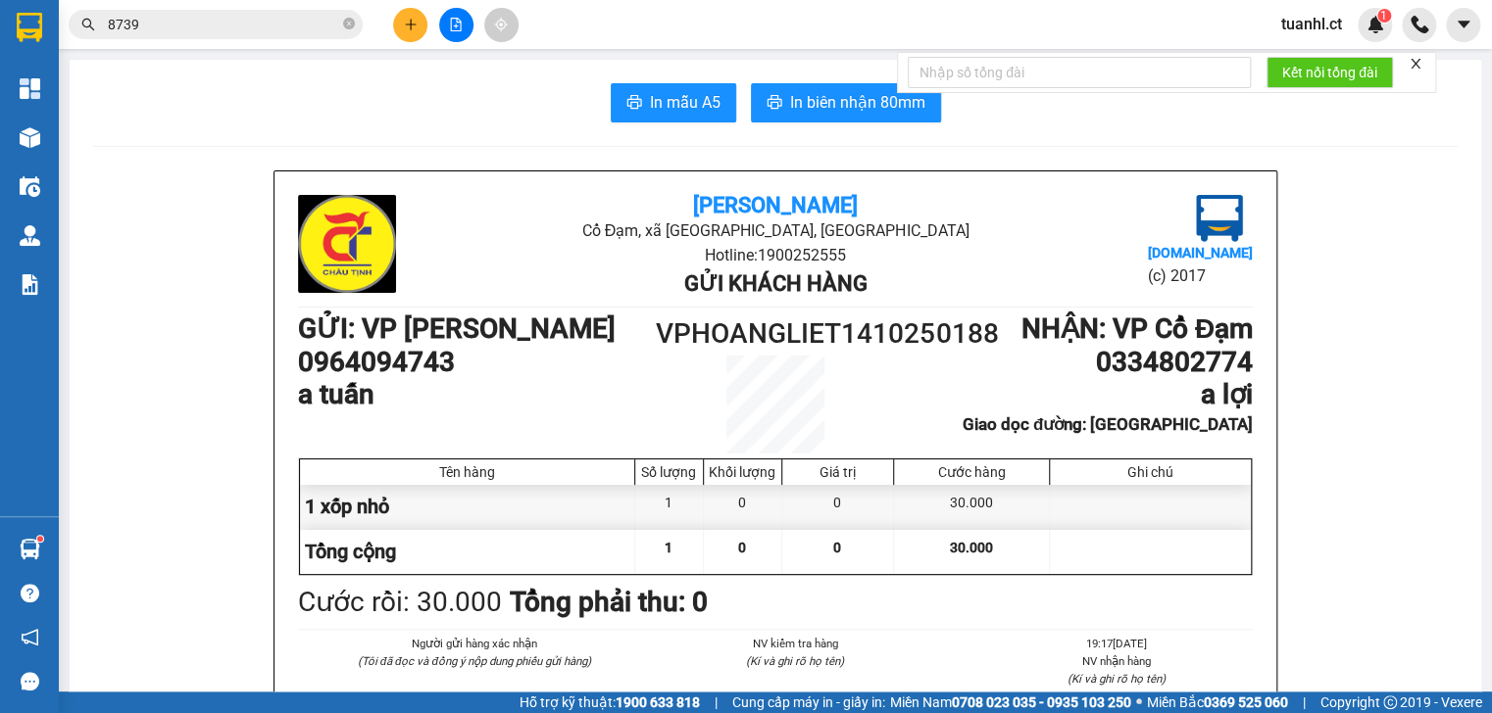 This screenshot has height=713, width=1492. What do you see at coordinates (1150, 472) in the screenshot?
I see `div: Ghi chú` at bounding box center [1150, 472].